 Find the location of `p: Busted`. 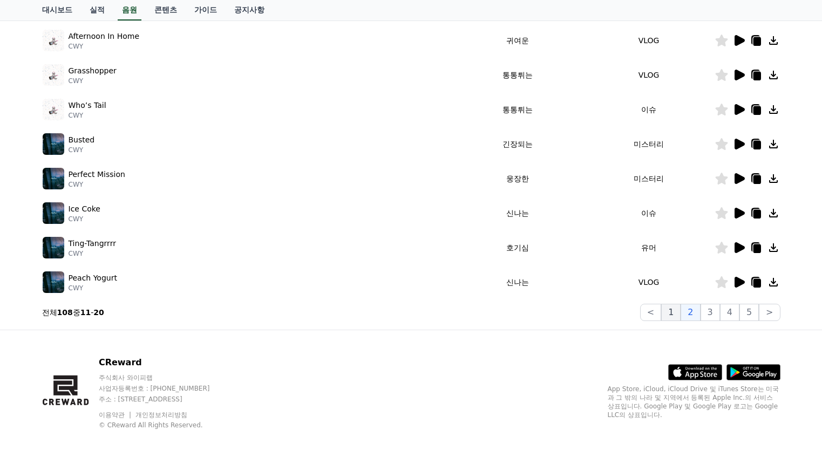

p: Busted is located at coordinates (82, 140).